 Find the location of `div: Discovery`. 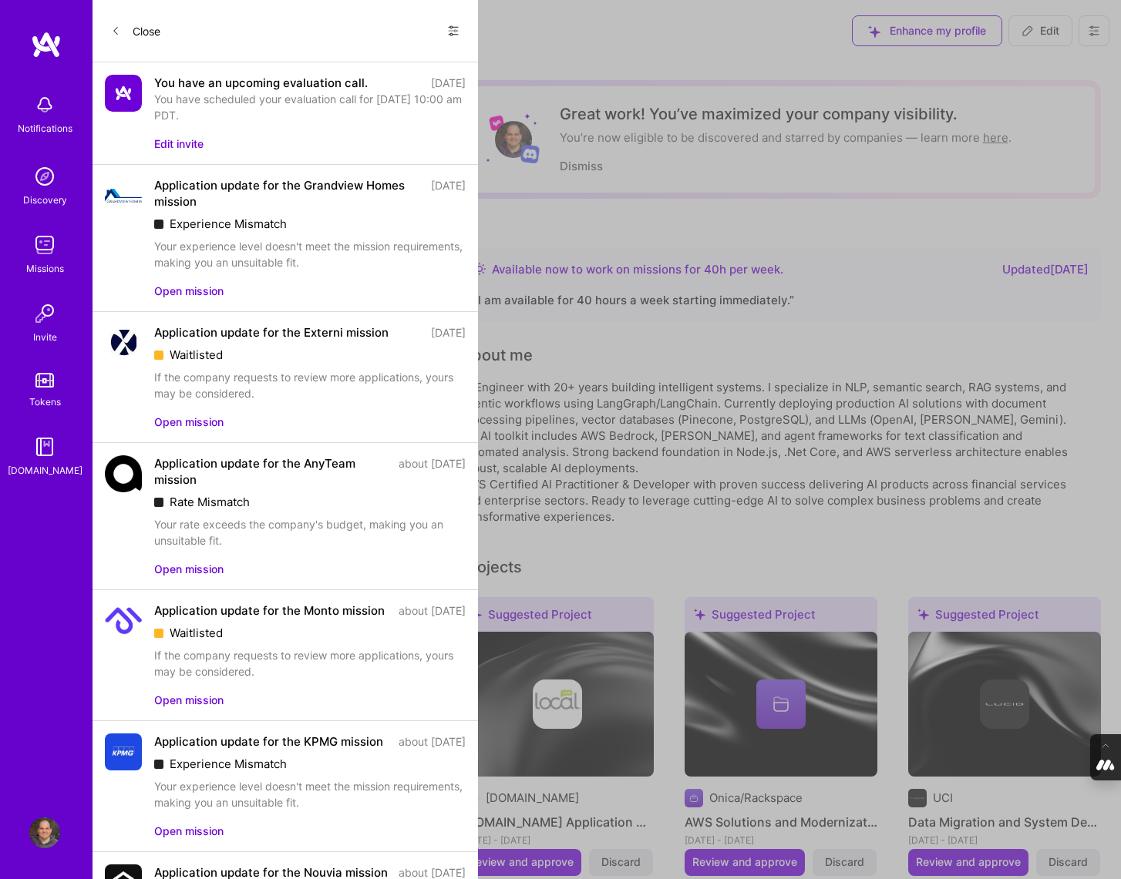

div: Discovery is located at coordinates (45, 200).